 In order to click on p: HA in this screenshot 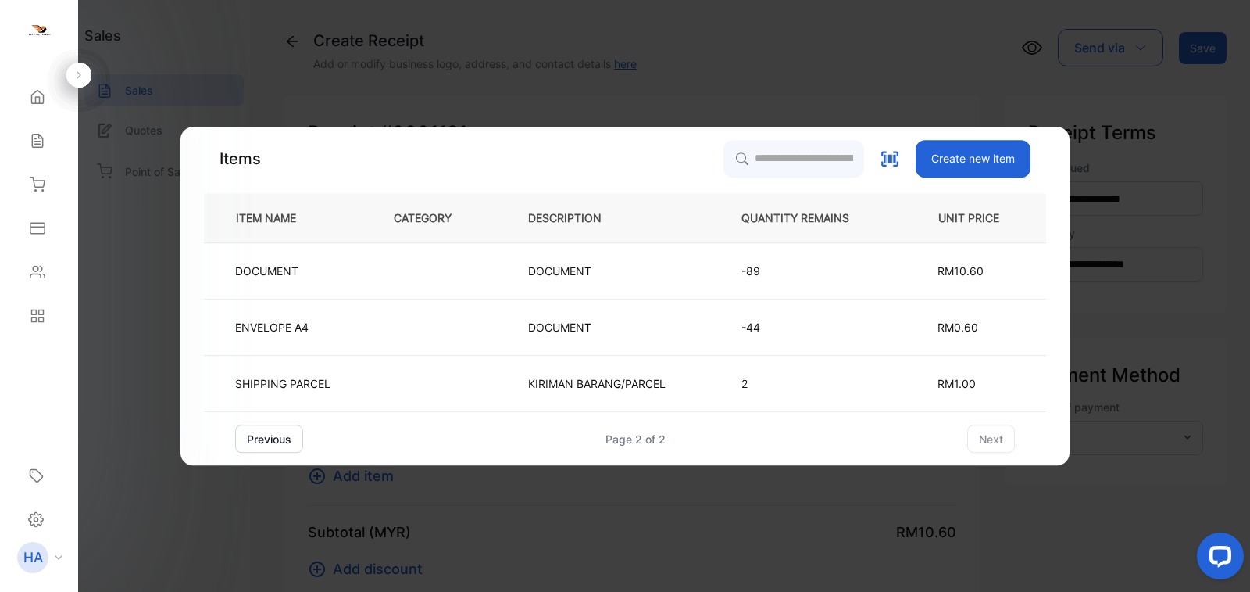, I will do `click(33, 557)`.